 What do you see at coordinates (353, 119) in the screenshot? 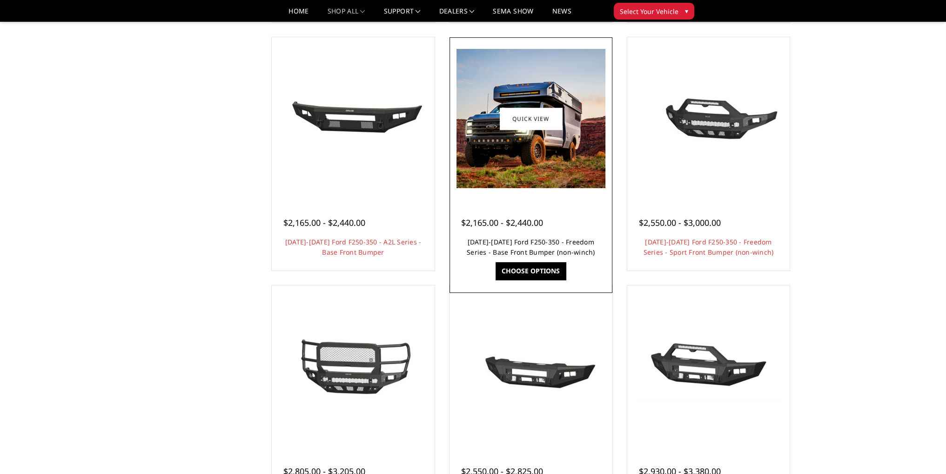
I see `a: 2023-2025 Ford F250-350 - A2L Series - Base Front Bumper` at bounding box center [353, 119].